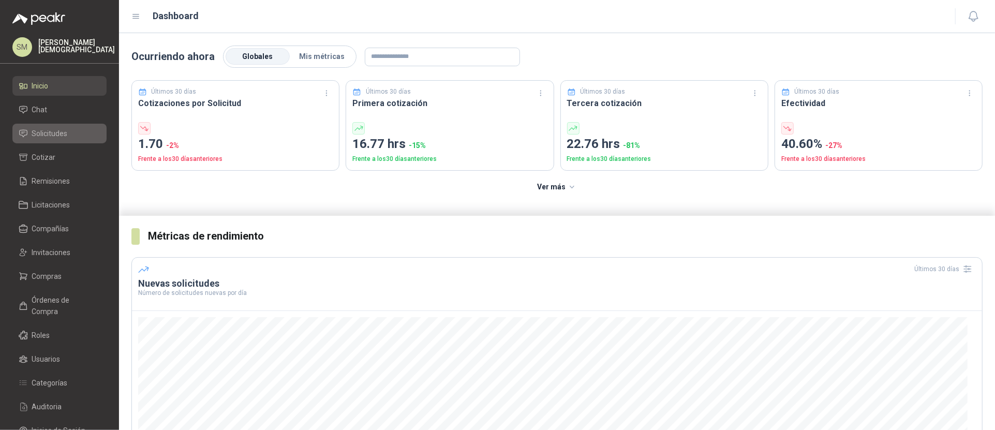 The width and height of the screenshot is (995, 430). Describe the element at coordinates (60, 276) in the screenshot. I see `a: Compras` at that location.